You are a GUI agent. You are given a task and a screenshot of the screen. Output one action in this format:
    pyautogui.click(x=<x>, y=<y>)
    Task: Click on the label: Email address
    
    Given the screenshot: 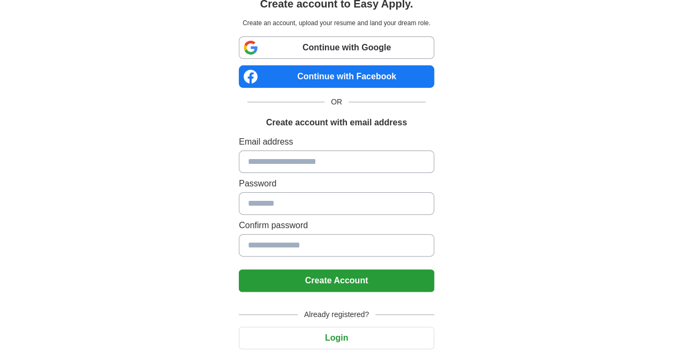 What is the action you would take?
    pyautogui.click(x=336, y=142)
    